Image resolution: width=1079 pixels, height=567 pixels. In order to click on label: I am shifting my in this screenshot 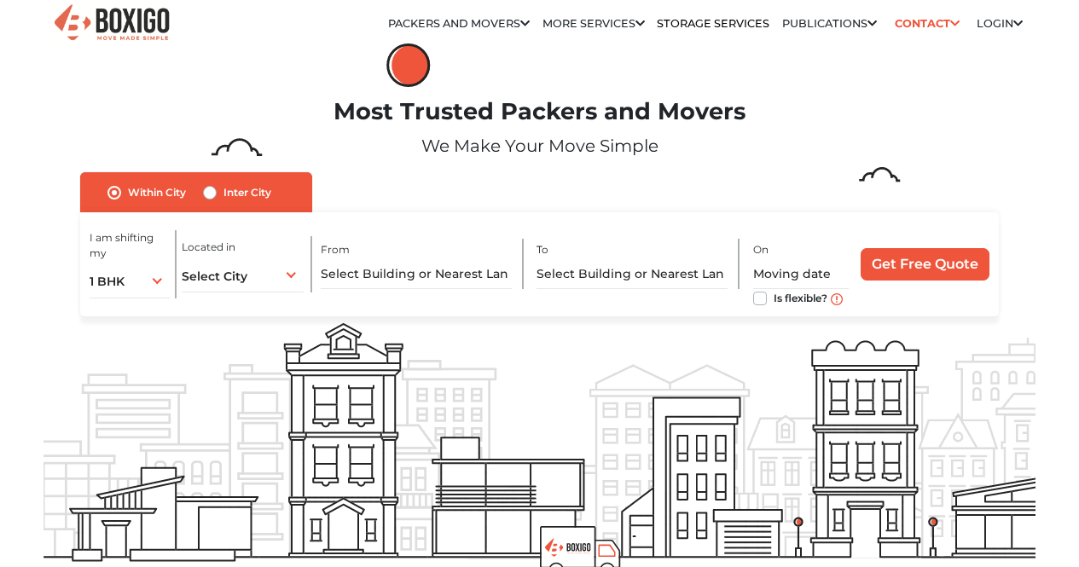, I will do `click(130, 246)`.